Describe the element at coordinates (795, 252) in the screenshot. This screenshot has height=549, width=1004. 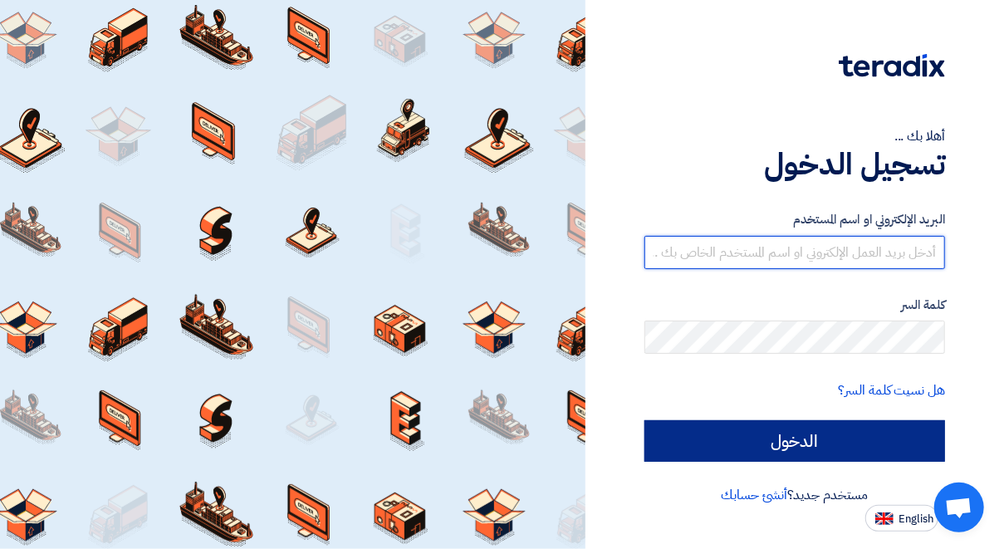
I see `input: أدخل بريد العمل الإلكتروني او اسم المستخدم الخاص بك ...` at that location.